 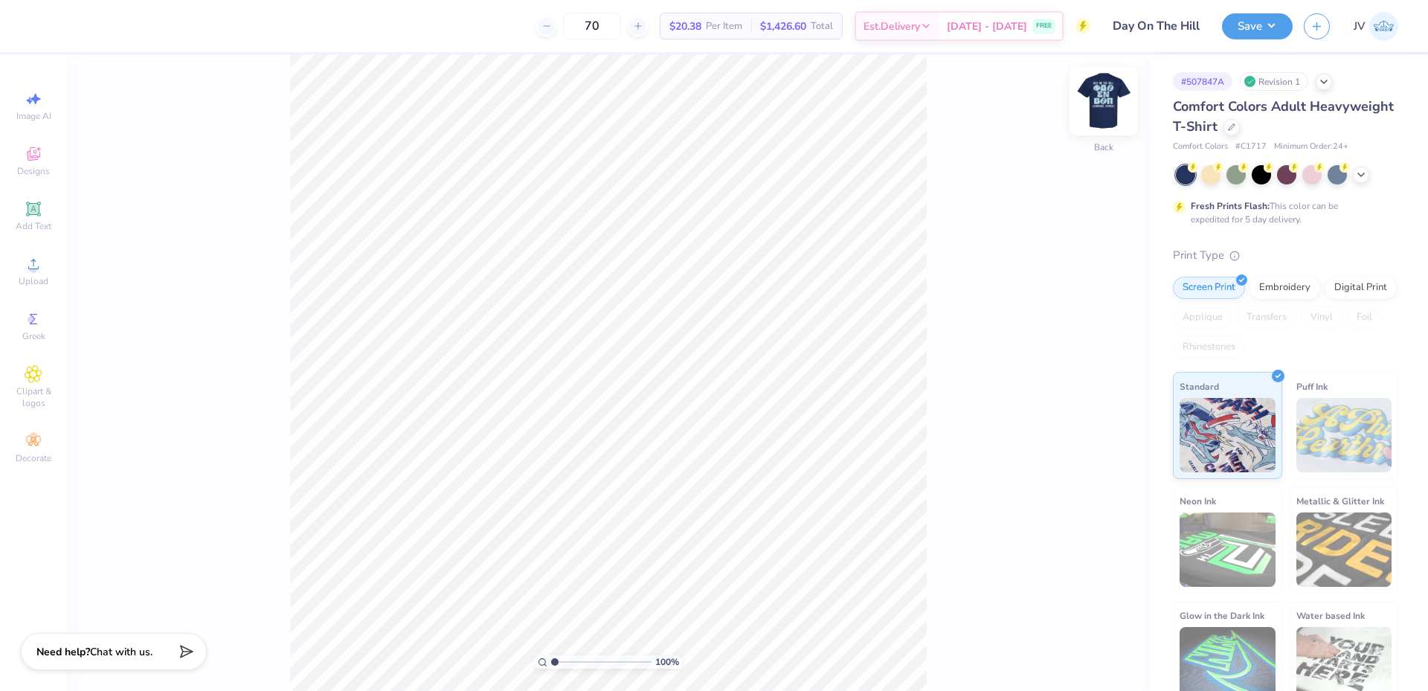 What do you see at coordinates (1209, 347) in the screenshot?
I see `div: Rhinestones` at bounding box center [1209, 347].